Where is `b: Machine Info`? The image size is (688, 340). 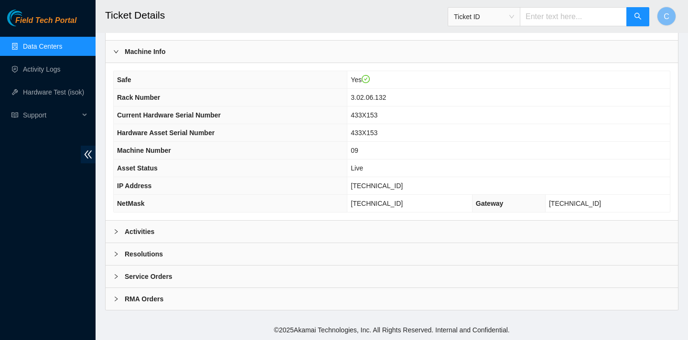
b: Machine Info is located at coordinates (145, 52).